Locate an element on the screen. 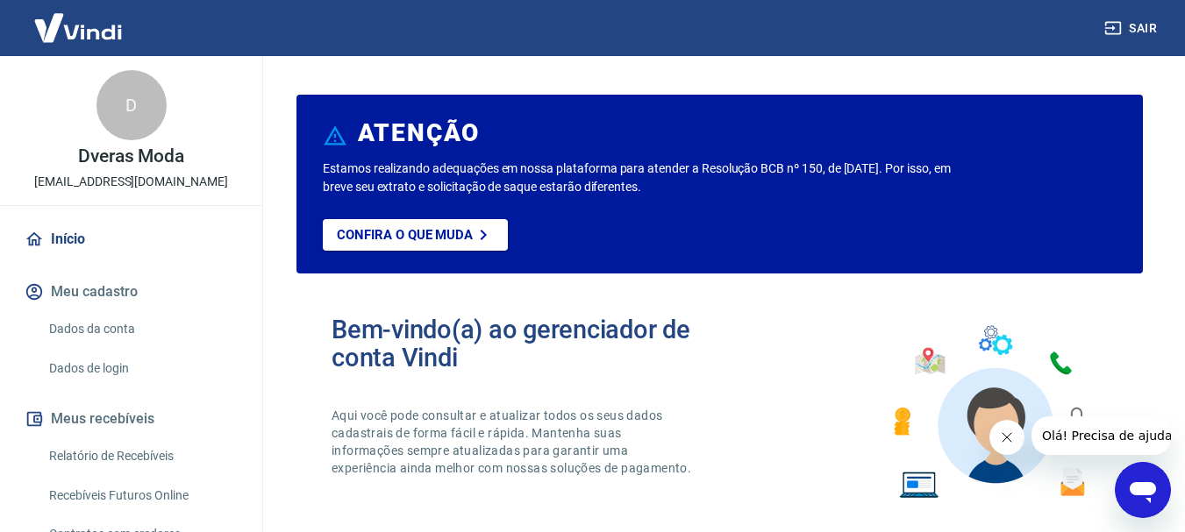  a: Relatório de Recebíveis is located at coordinates (141, 456).